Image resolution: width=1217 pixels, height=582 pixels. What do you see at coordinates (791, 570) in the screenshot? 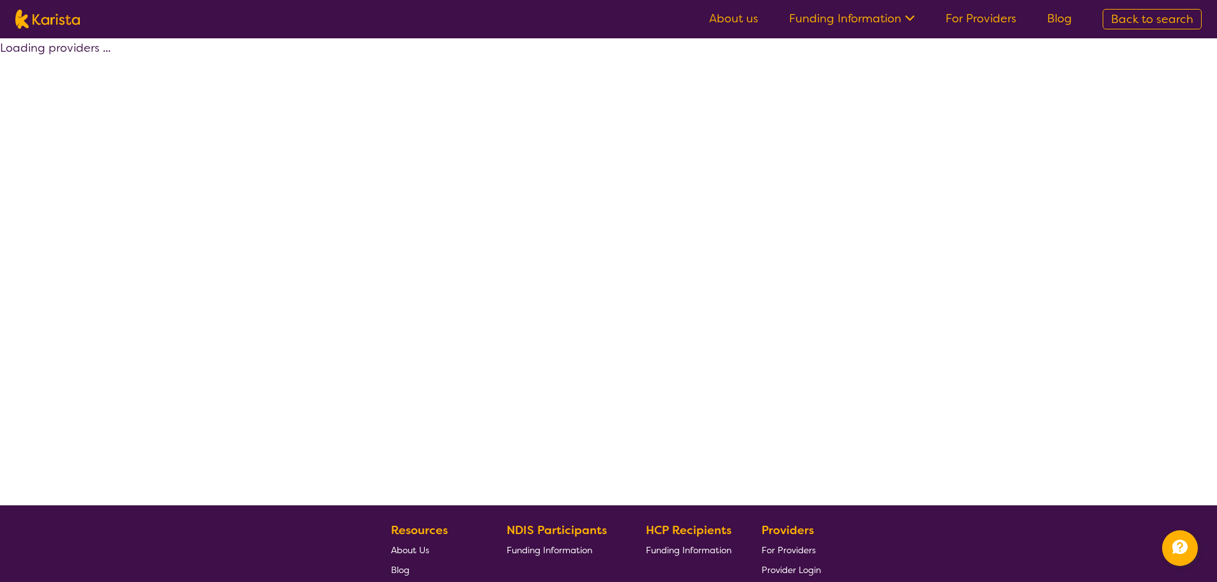
I see `span: Provider Login` at bounding box center [791, 570].